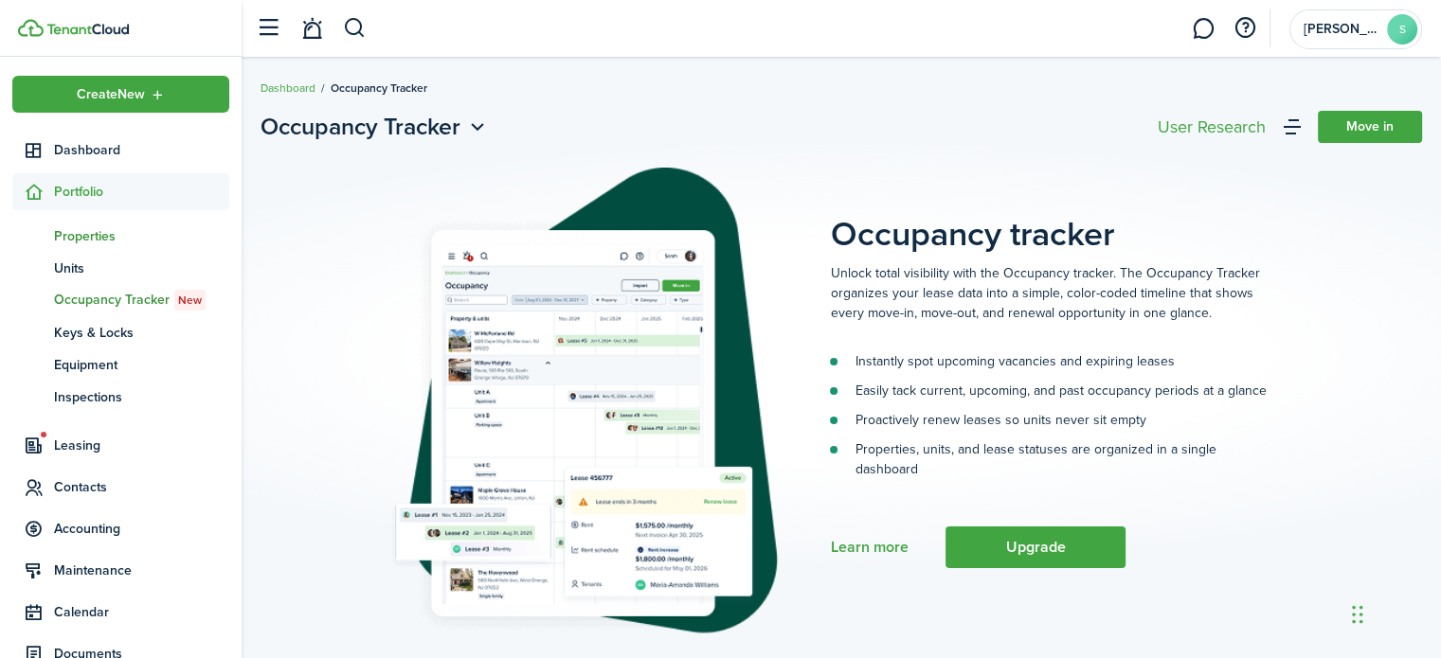 The image size is (1441, 658). I want to click on button: Open sidebar, so click(268, 28).